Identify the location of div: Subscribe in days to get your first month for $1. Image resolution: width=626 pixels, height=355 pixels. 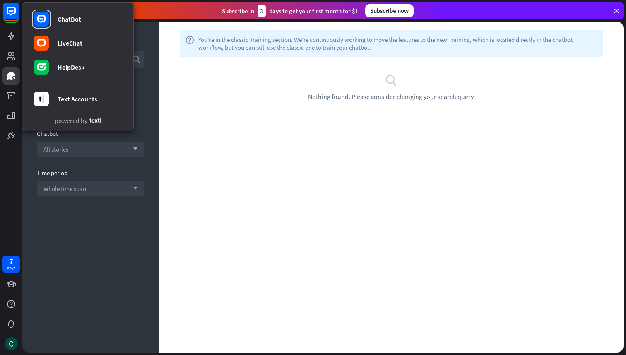
(290, 11).